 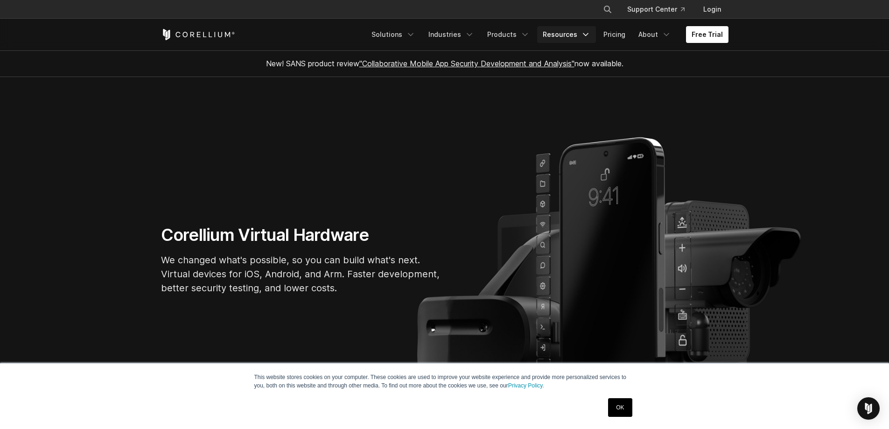 I want to click on span: New! SANS product review now available., so click(x=445, y=63).